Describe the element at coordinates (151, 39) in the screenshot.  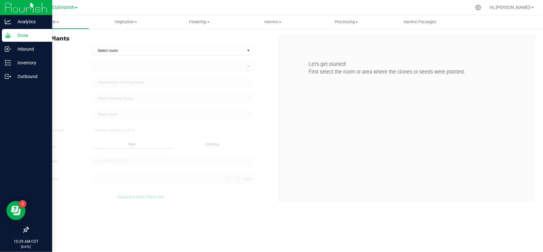
I see `span: Create Plants` at that location.